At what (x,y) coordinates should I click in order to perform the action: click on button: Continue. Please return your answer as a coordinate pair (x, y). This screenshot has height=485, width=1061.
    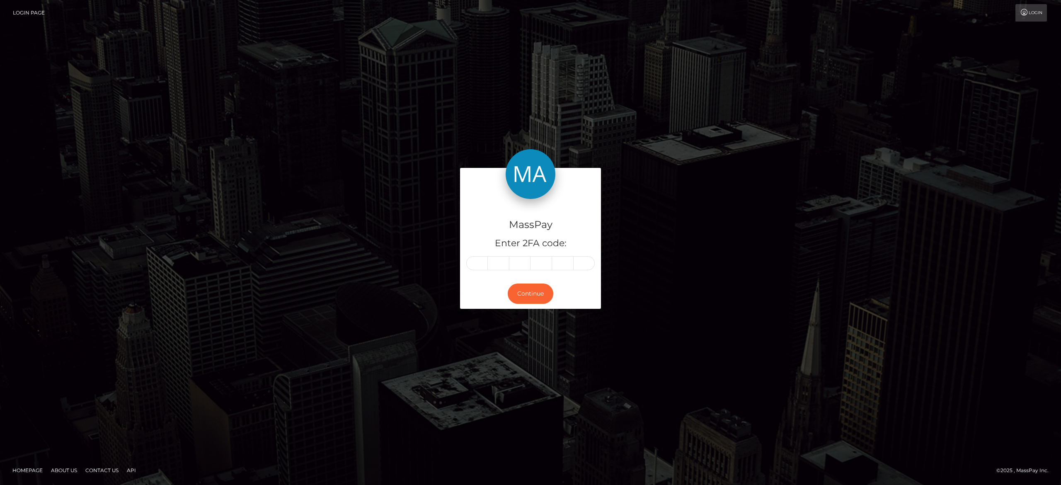
    Looking at the image, I should click on (531, 294).